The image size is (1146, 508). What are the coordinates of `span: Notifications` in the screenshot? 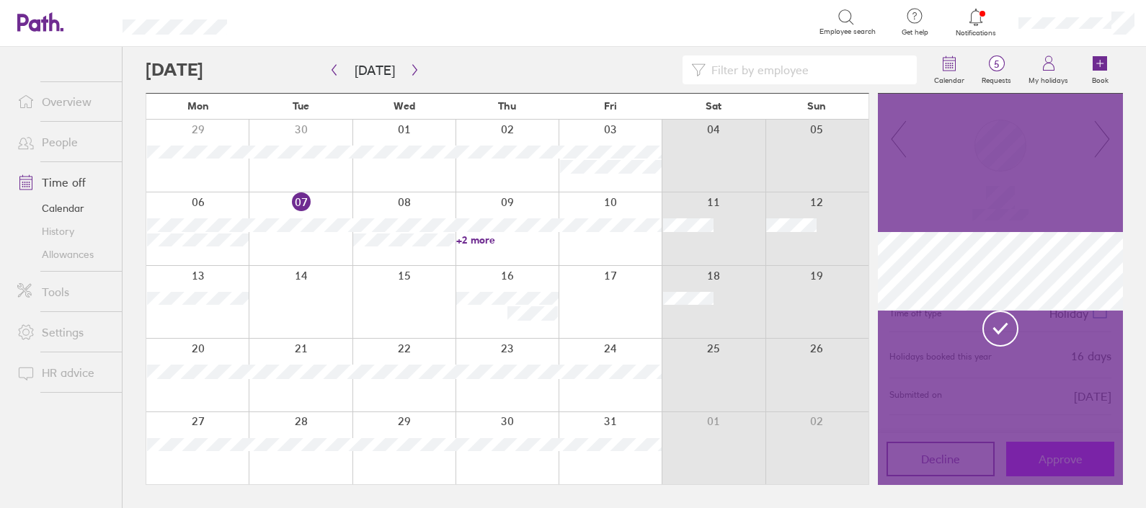 It's located at (976, 33).